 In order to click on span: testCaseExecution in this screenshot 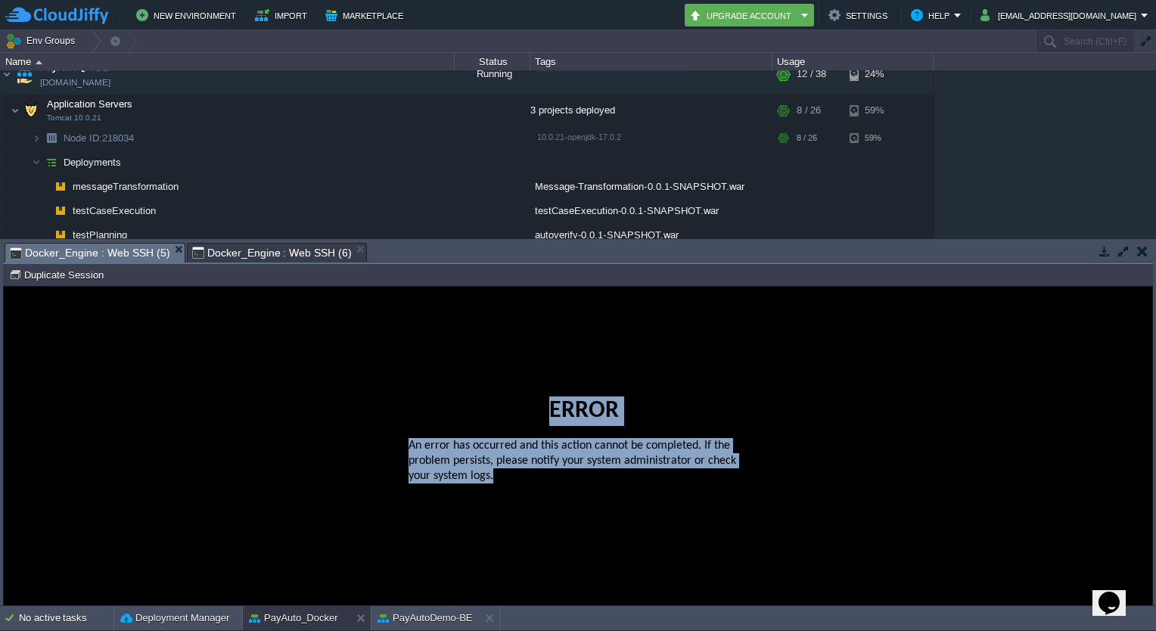, I will do `click(114, 210)`.